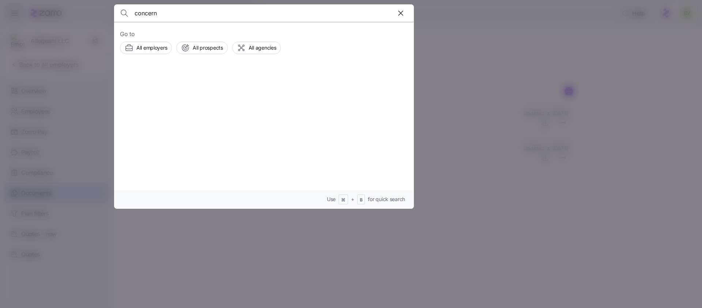 The image size is (702, 308). I want to click on button: All employers, so click(146, 48).